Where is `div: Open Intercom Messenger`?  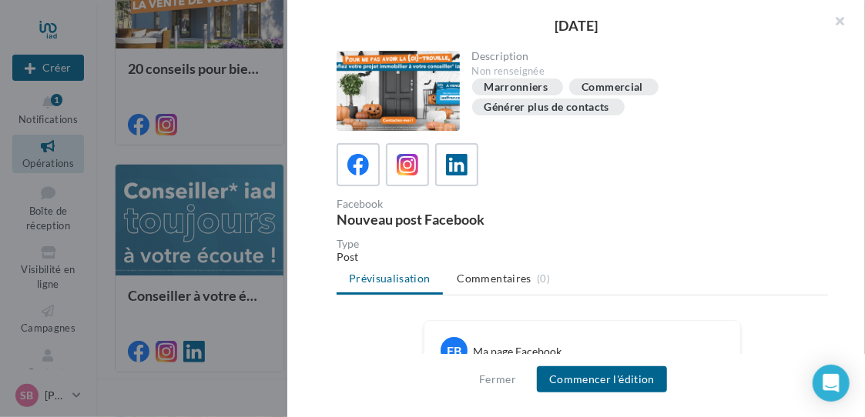 div: Open Intercom Messenger is located at coordinates (831, 384).